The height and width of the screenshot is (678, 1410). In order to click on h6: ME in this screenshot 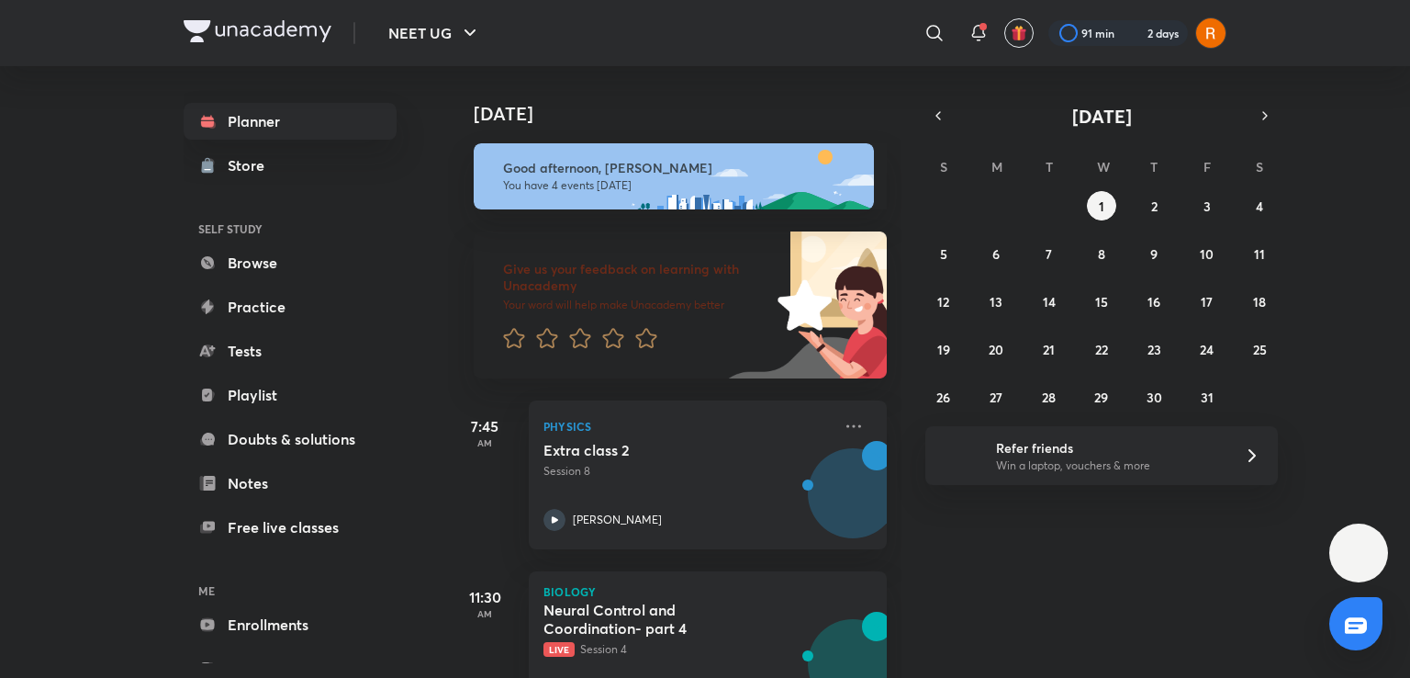, I will do `click(290, 590)`.